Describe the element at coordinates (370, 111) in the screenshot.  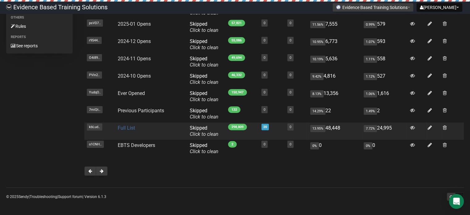
I see `span: 1.49%` at that location.